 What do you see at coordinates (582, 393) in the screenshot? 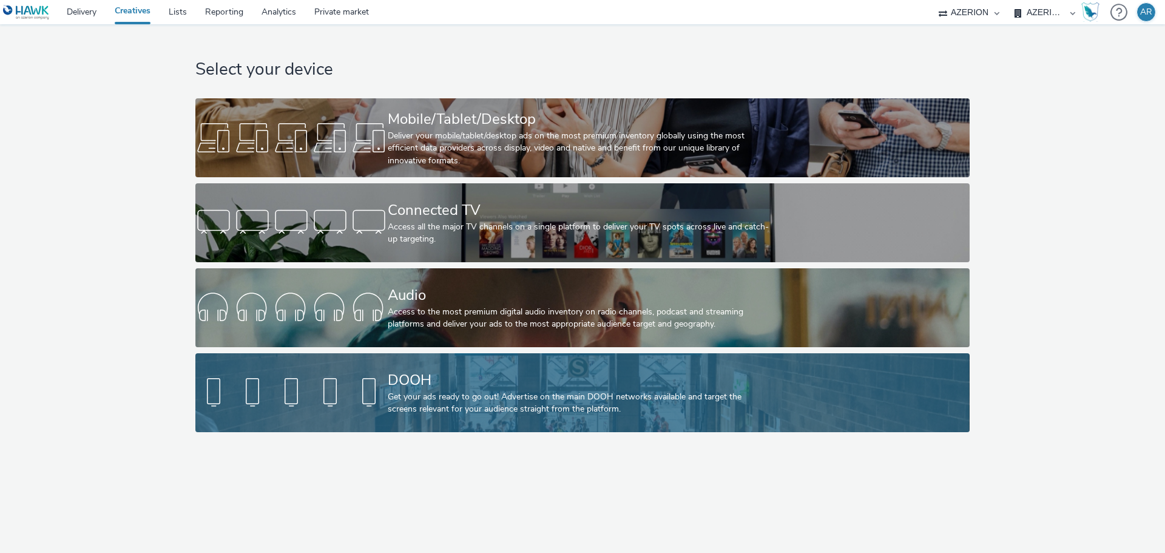
I see `a: DOOHGet your ads ready to go out! Advertise on the main DOOH networks available and target the sc...` at bounding box center [582, 393].